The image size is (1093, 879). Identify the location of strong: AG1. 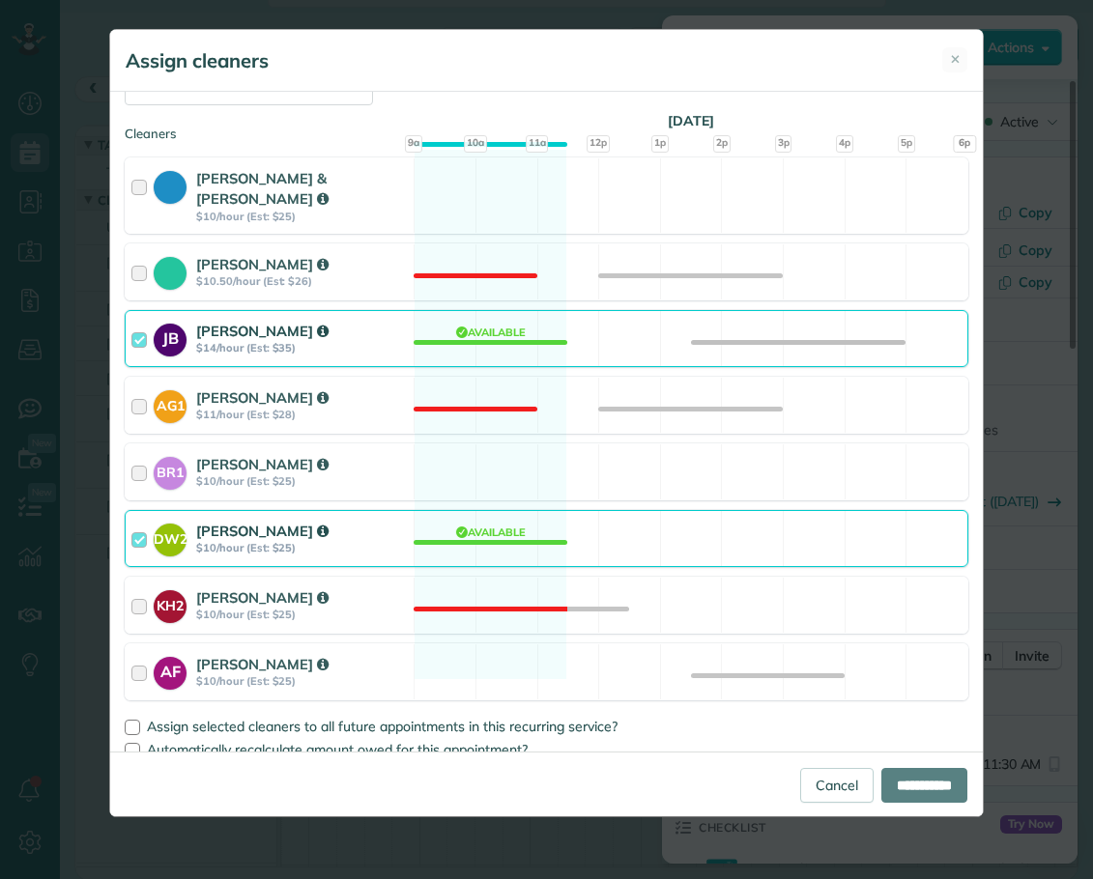
(170, 403).